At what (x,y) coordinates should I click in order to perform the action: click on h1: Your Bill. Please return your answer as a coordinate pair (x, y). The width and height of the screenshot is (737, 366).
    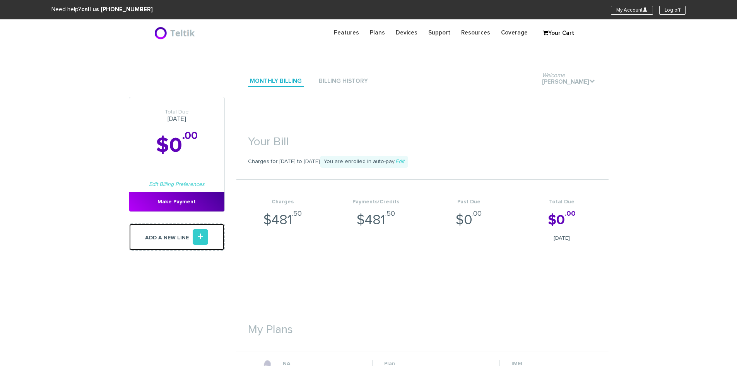
    Looking at the image, I should click on (423, 138).